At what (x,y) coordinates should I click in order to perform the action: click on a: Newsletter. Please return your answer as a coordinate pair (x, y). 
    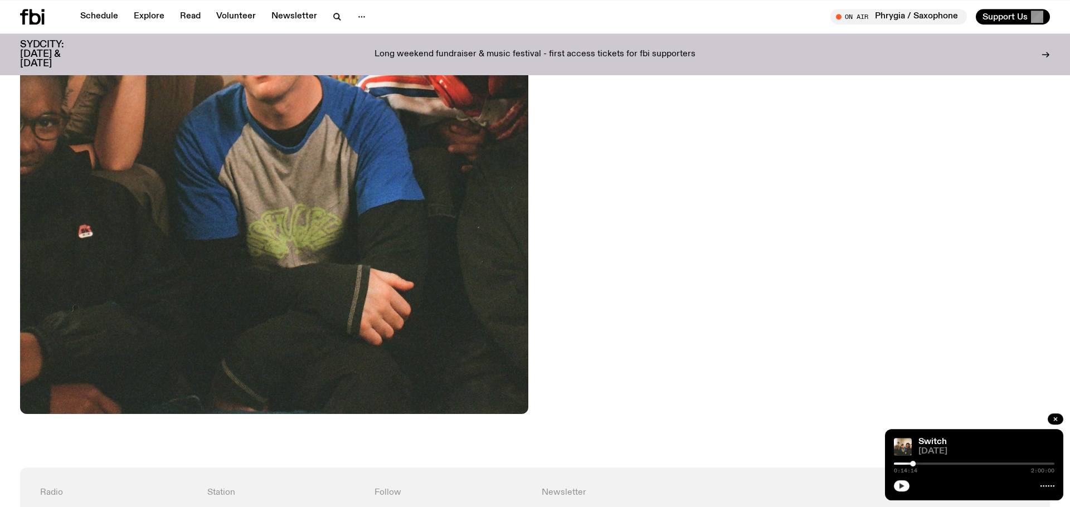
    Looking at the image, I should click on (294, 17).